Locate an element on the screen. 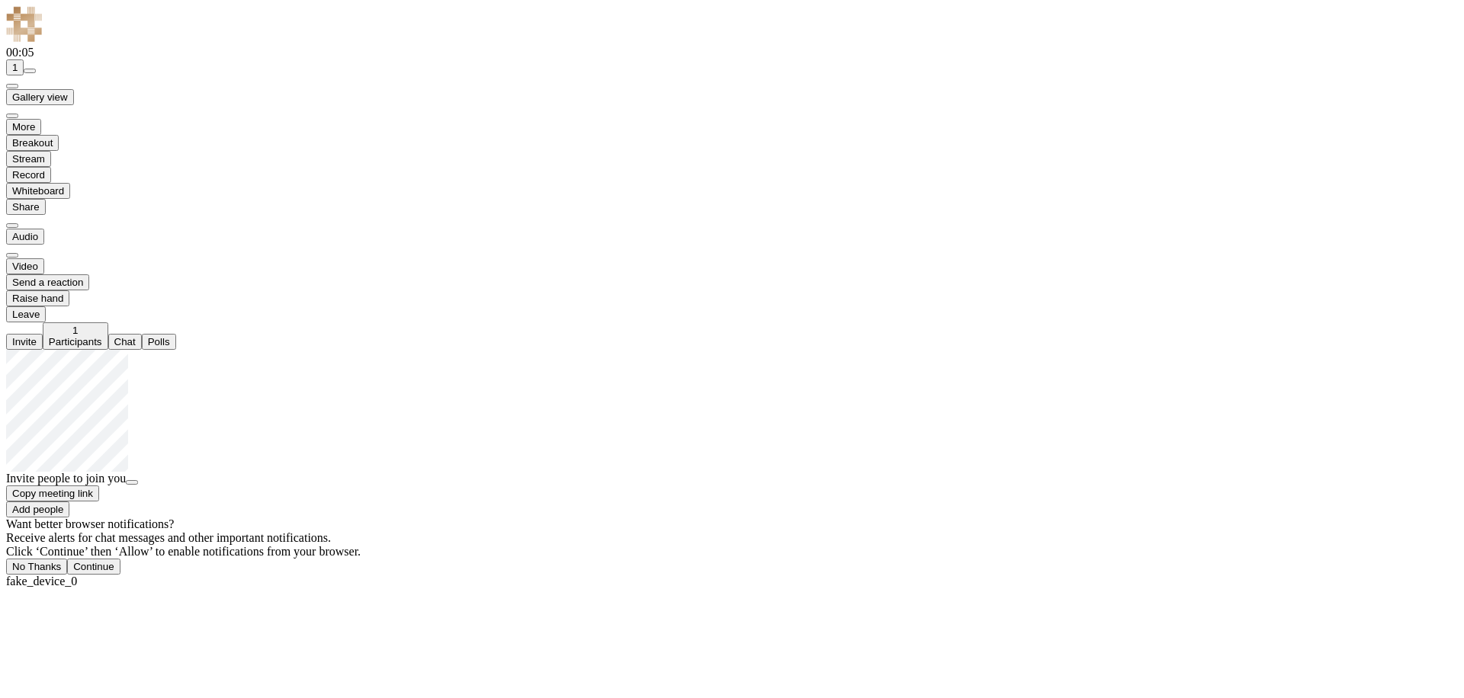  span: Whiteboard is located at coordinates (38, 191).